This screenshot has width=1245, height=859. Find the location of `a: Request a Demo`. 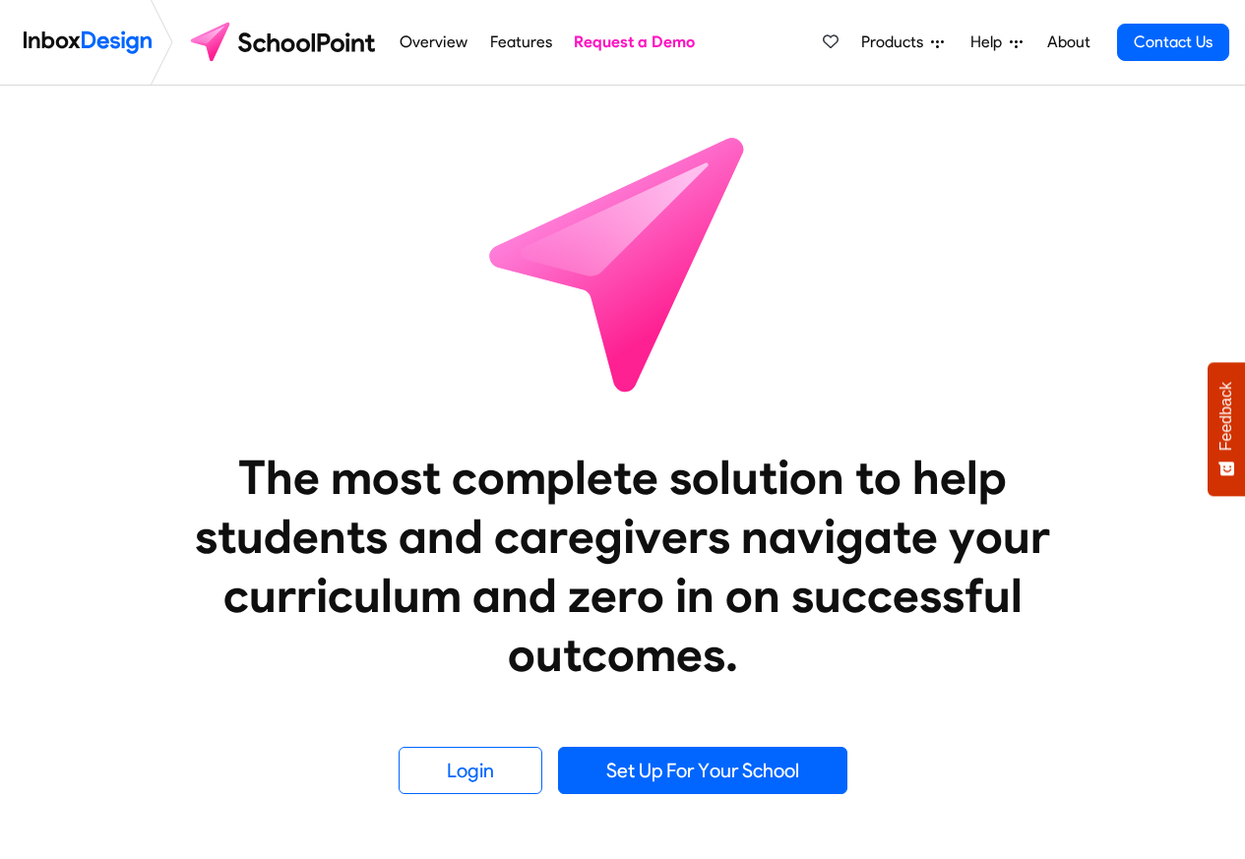

a: Request a Demo is located at coordinates (635, 42).